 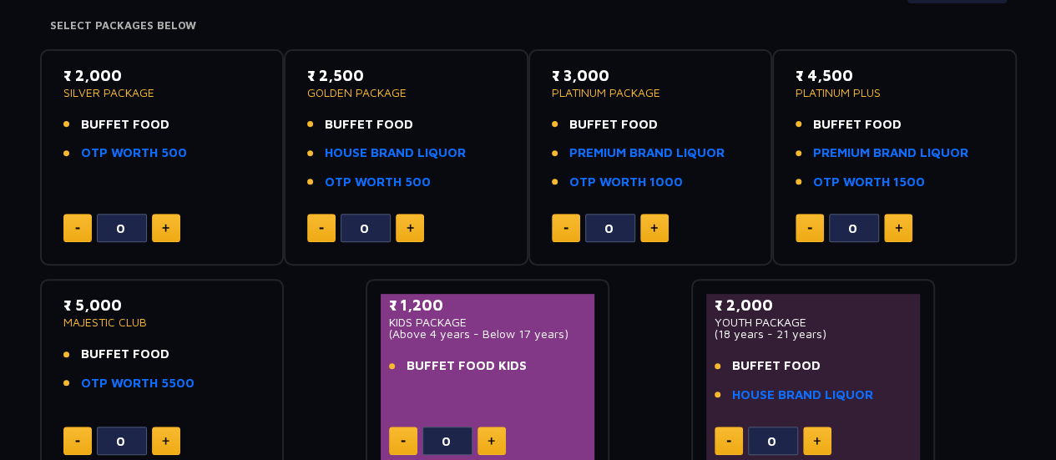 I want to click on p: (Above 4 years - Below 17 years), so click(x=487, y=334).